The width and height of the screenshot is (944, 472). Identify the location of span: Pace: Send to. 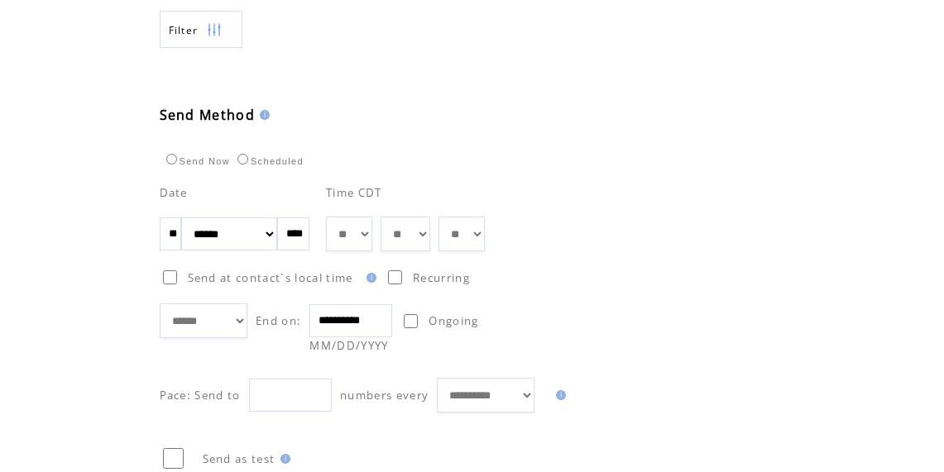
(200, 395).